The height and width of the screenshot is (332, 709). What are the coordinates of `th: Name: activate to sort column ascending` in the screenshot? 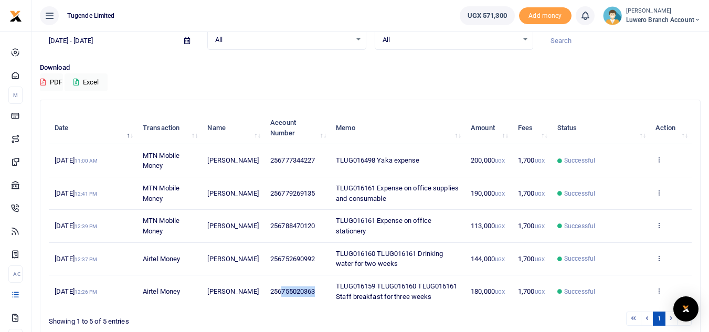 It's located at (233, 128).